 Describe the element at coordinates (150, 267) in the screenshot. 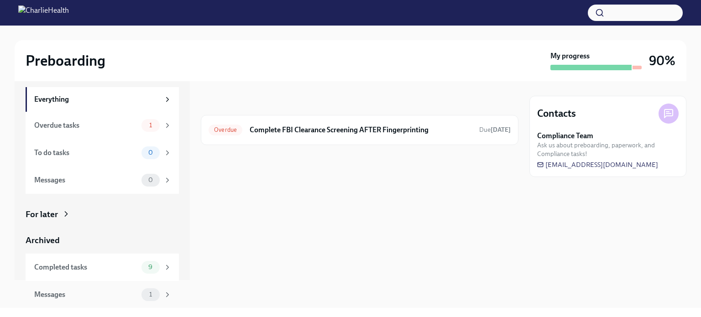

I see `span: 9` at that location.